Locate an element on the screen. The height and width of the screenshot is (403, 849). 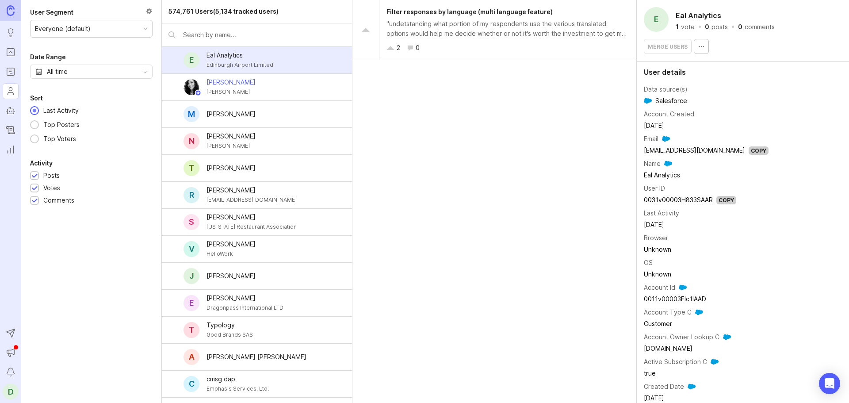
div: M is located at coordinates (192, 114).